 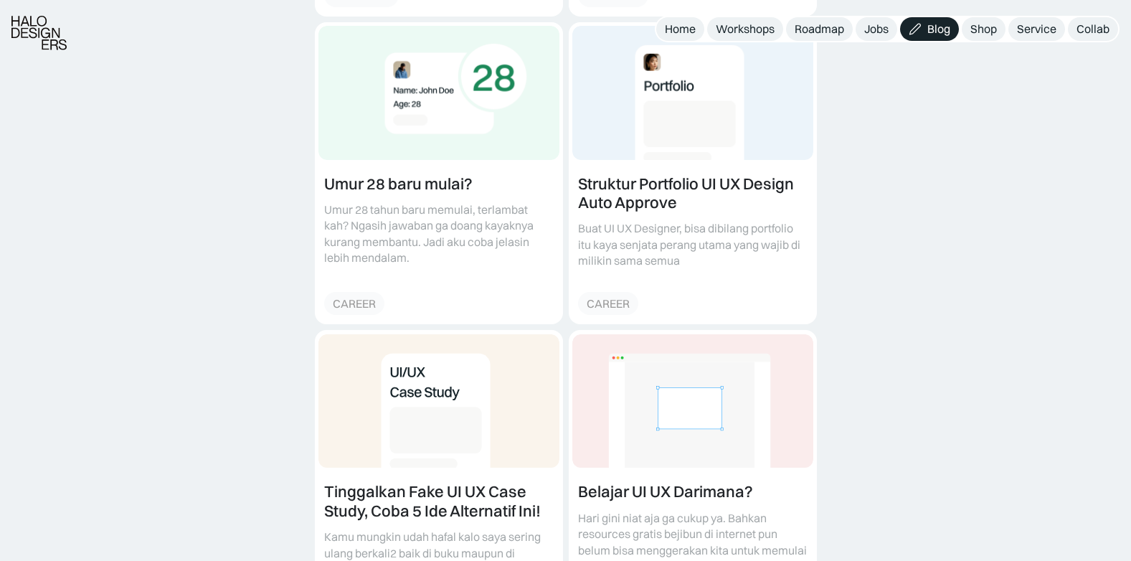 What do you see at coordinates (1093, 29) in the screenshot?
I see `a: Collab` at bounding box center [1093, 29].